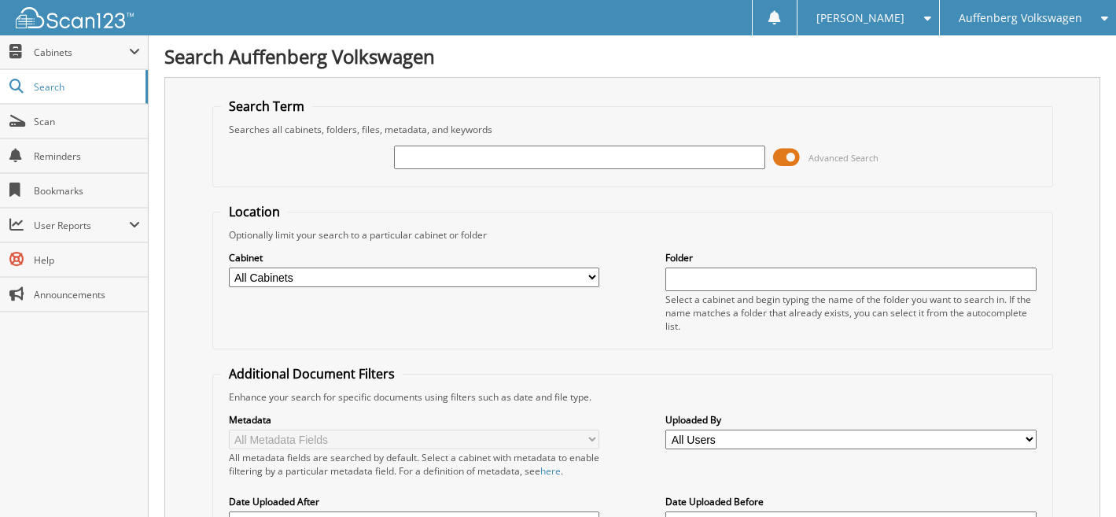  Describe the element at coordinates (87, 190) in the screenshot. I see `span: Bookmarks` at that location.